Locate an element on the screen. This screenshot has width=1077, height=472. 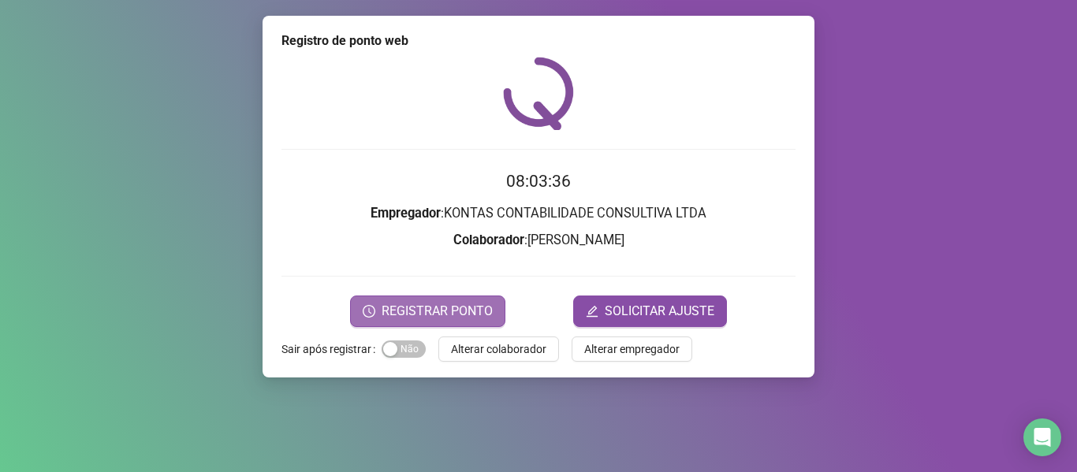
strong: Empregador is located at coordinates (405, 213).